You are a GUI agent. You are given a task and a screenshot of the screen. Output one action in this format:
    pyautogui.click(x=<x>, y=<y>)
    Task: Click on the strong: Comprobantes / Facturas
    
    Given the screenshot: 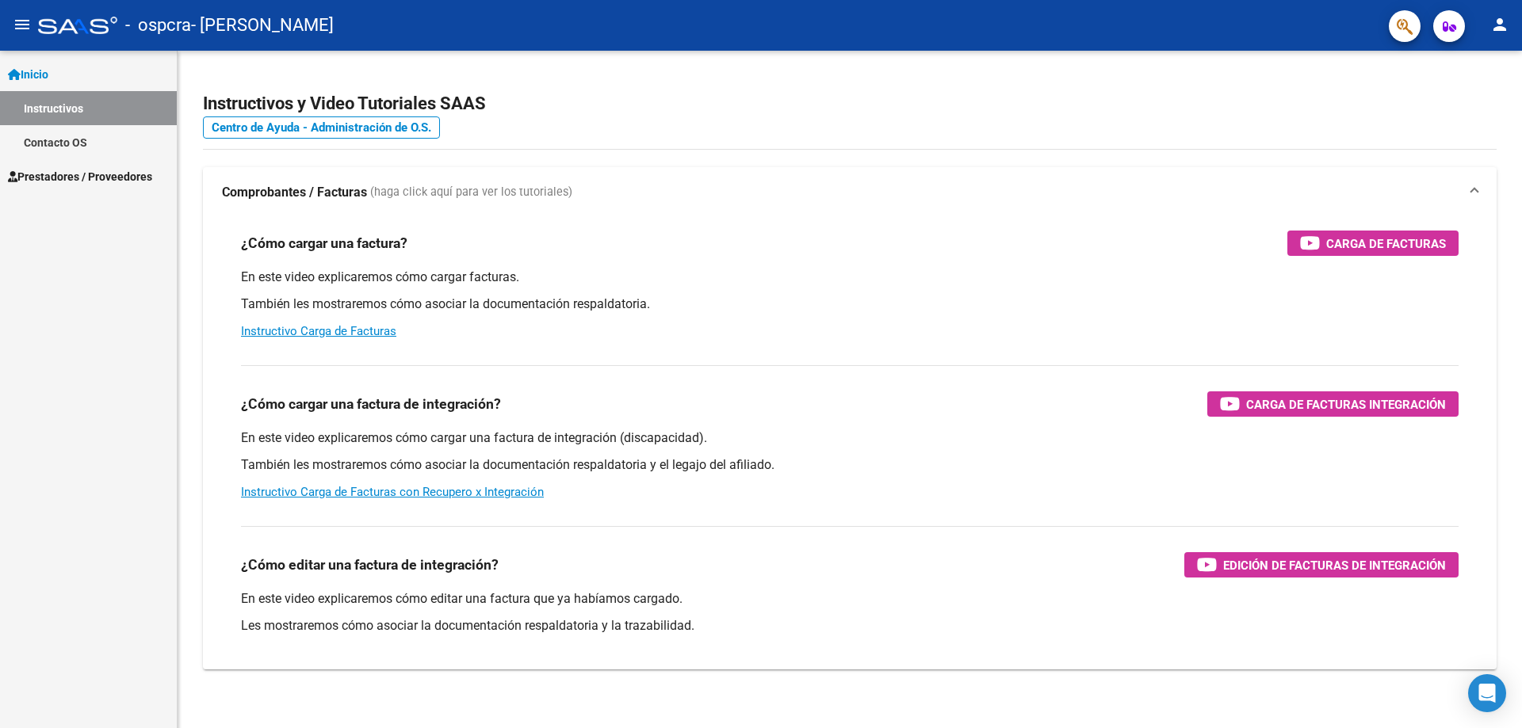 What is the action you would take?
    pyautogui.click(x=294, y=193)
    